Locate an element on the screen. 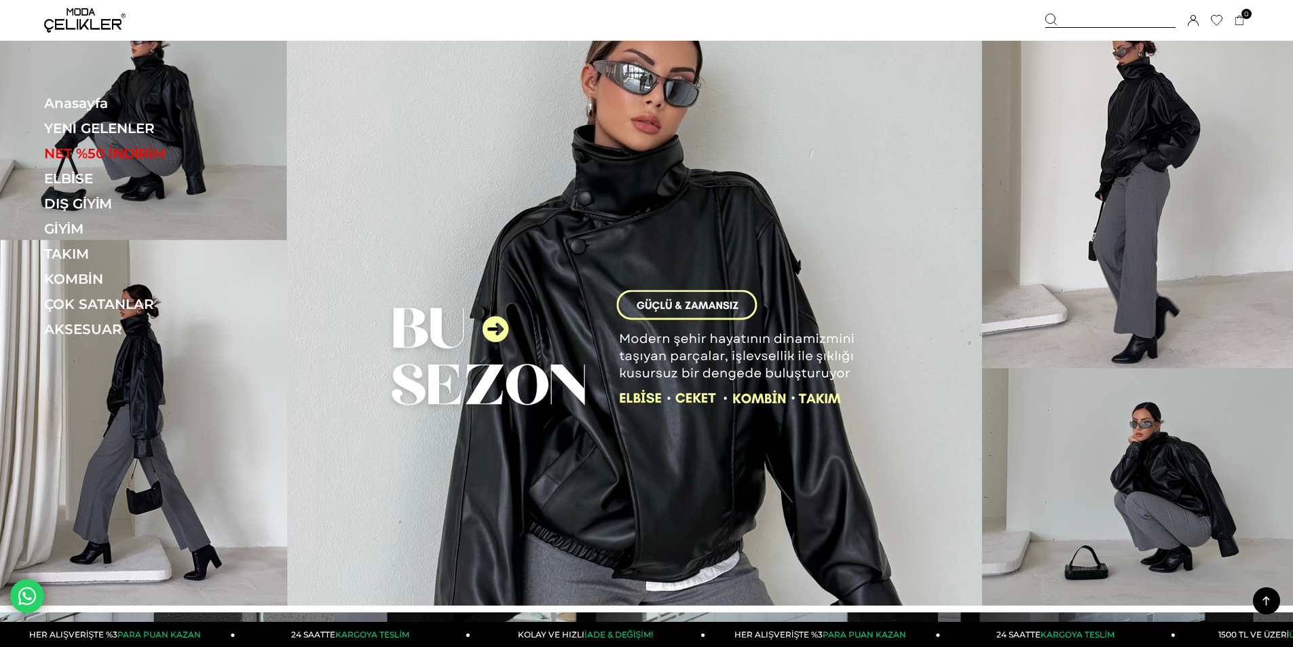 The image size is (1293, 647). a: Anasayfa is located at coordinates (137, 103).